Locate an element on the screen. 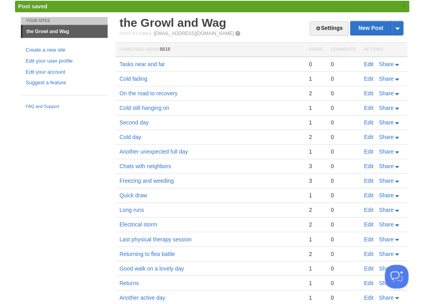 This screenshot has width=424, height=304. a: Another active day is located at coordinates (142, 298).